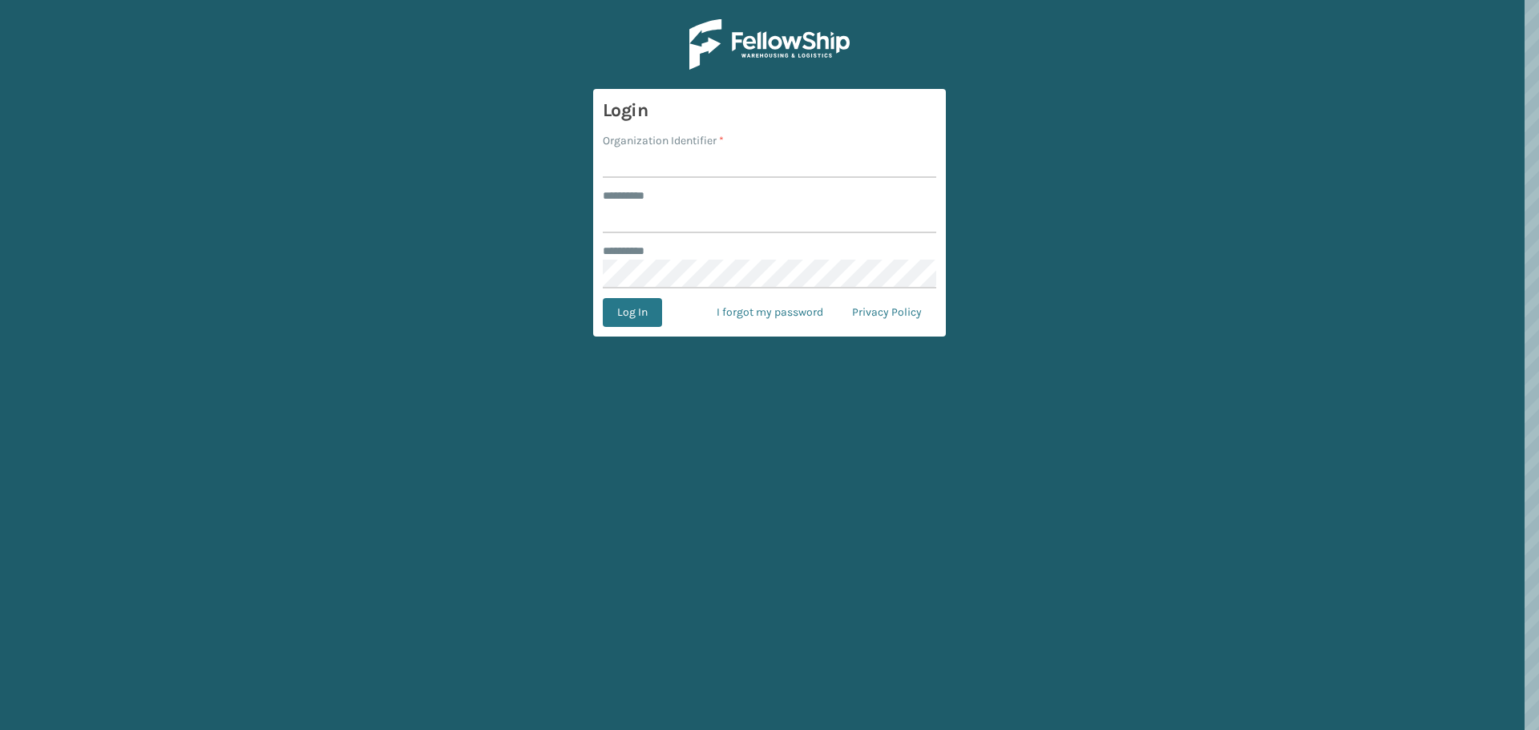  Describe the element at coordinates (886, 313) in the screenshot. I see `a: Privacy Policy` at that location.